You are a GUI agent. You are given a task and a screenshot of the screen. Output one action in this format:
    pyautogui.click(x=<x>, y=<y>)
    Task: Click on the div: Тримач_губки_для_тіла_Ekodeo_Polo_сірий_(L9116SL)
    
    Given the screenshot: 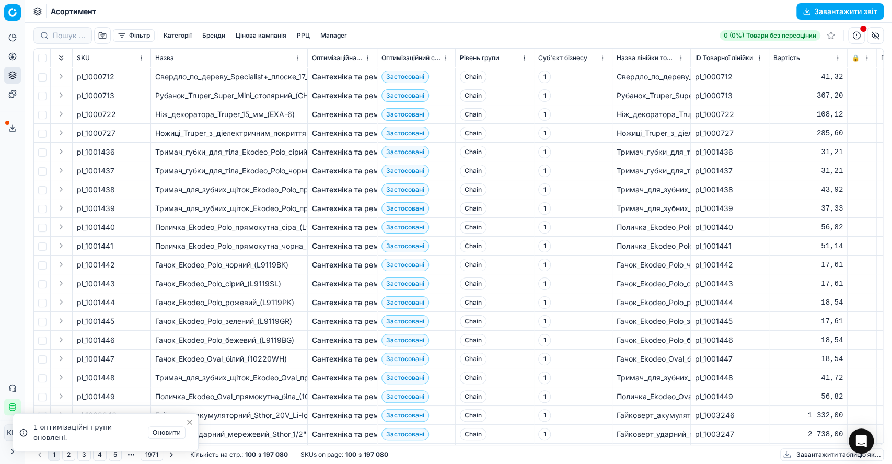 What is the action you would take?
    pyautogui.click(x=229, y=152)
    